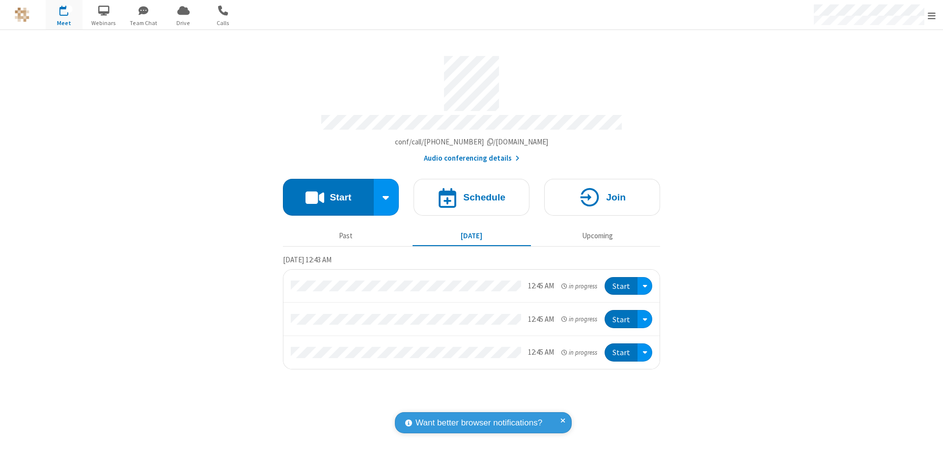 The height and width of the screenshot is (450, 943). What do you see at coordinates (616, 197) in the screenshot?
I see `h4: Join` at bounding box center [616, 197].